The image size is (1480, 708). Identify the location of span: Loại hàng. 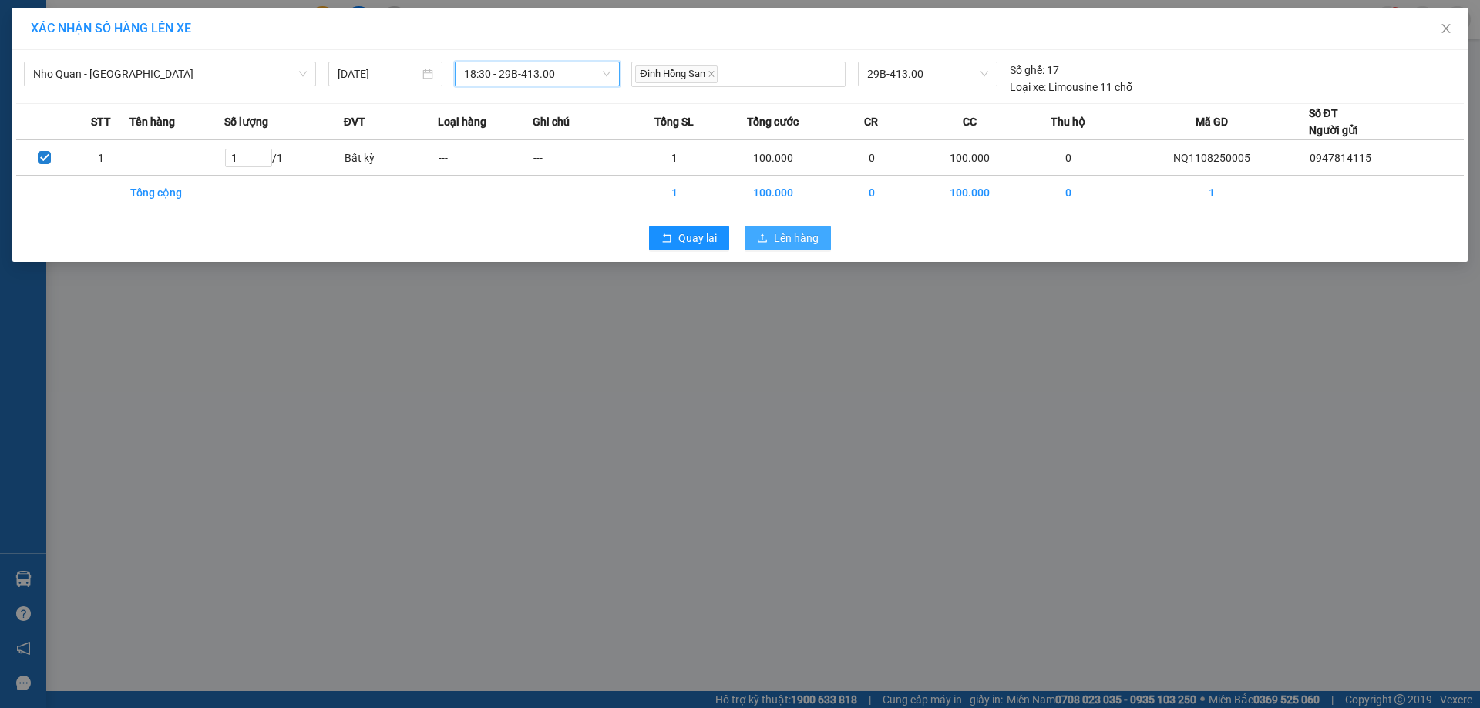
(462, 122).